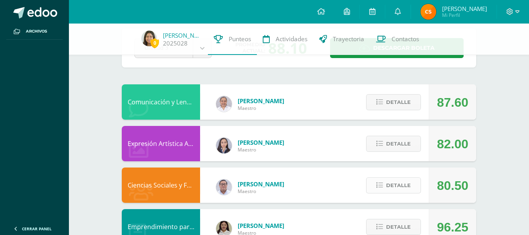 The width and height of the screenshot is (529, 235). I want to click on div: Ciencias Sociales y Formación Ciudadana, so click(161, 185).